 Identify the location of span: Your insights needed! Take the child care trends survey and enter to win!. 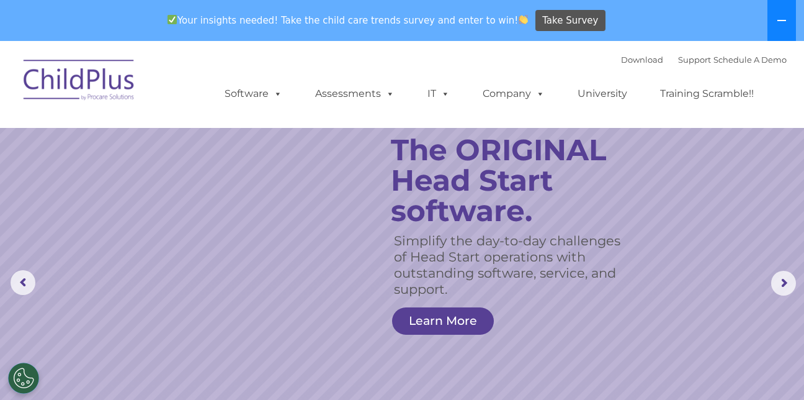
(347, 20).